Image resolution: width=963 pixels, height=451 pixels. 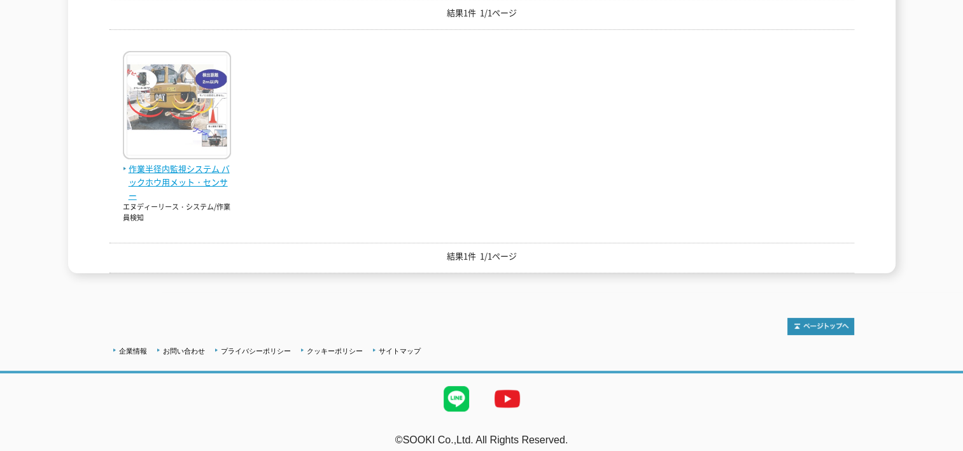 I want to click on img: LINE, so click(x=456, y=399).